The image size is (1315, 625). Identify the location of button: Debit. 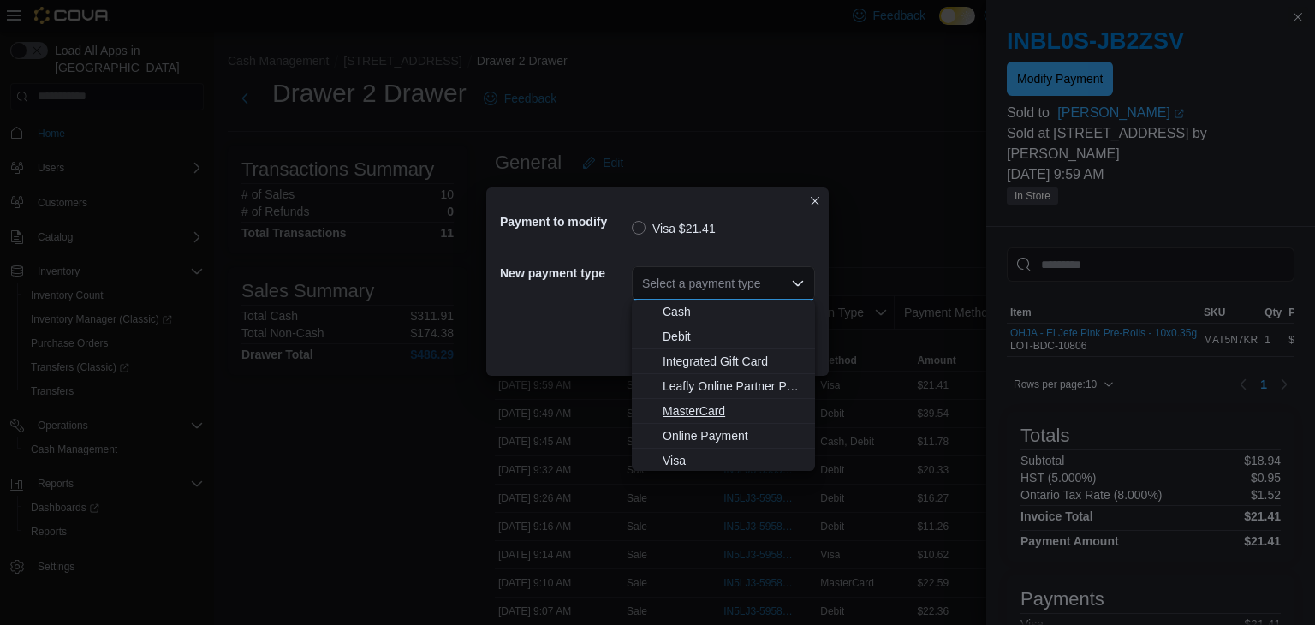
(724, 337).